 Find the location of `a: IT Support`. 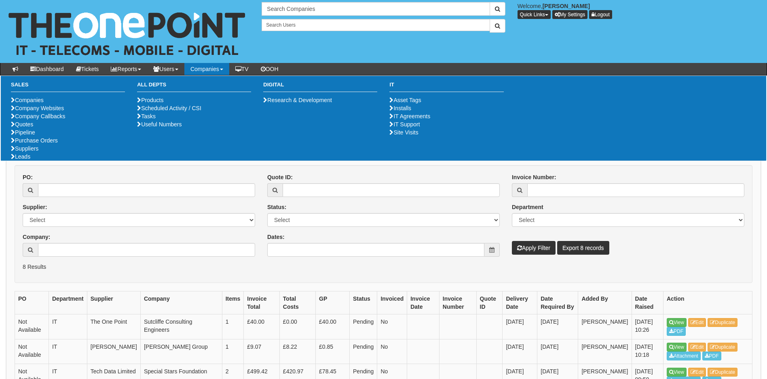

a: IT Support is located at coordinates (404, 124).